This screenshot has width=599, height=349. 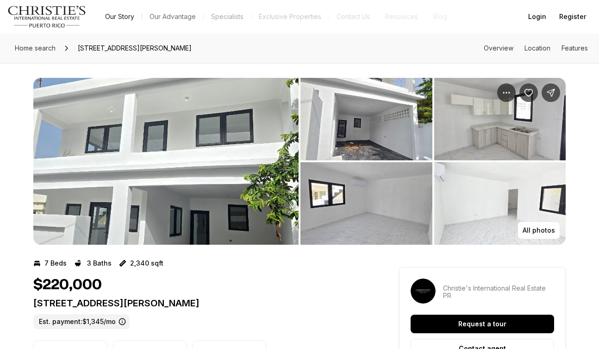 I want to click on button: Share Property: 319 BELLEVUE, so click(x=551, y=93).